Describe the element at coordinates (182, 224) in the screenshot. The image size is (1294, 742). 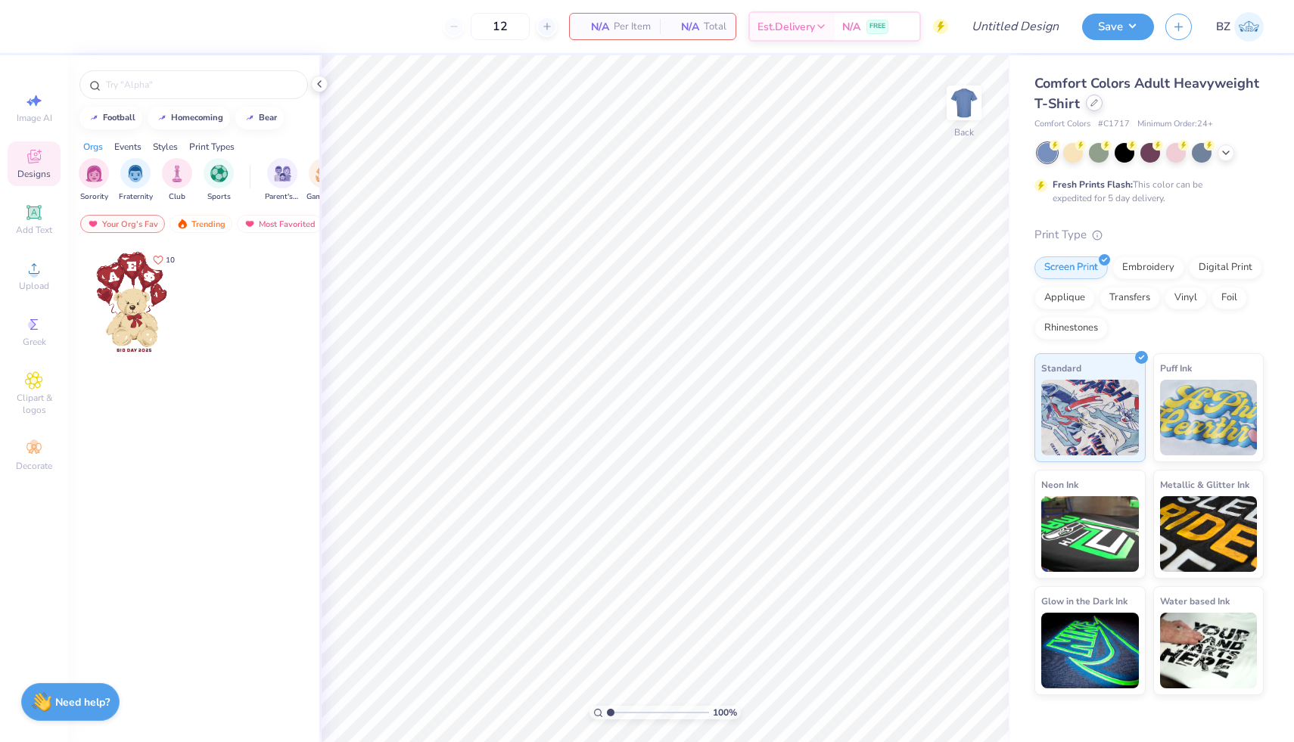
I see `img: trending.gif` at that location.